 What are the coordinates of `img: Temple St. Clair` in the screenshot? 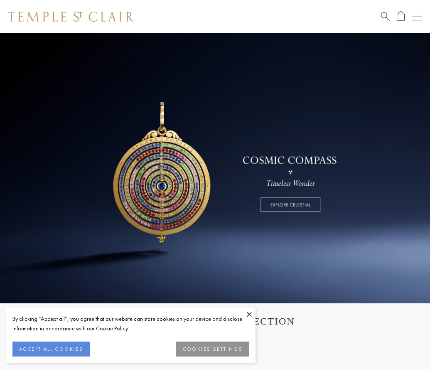 It's located at (71, 17).